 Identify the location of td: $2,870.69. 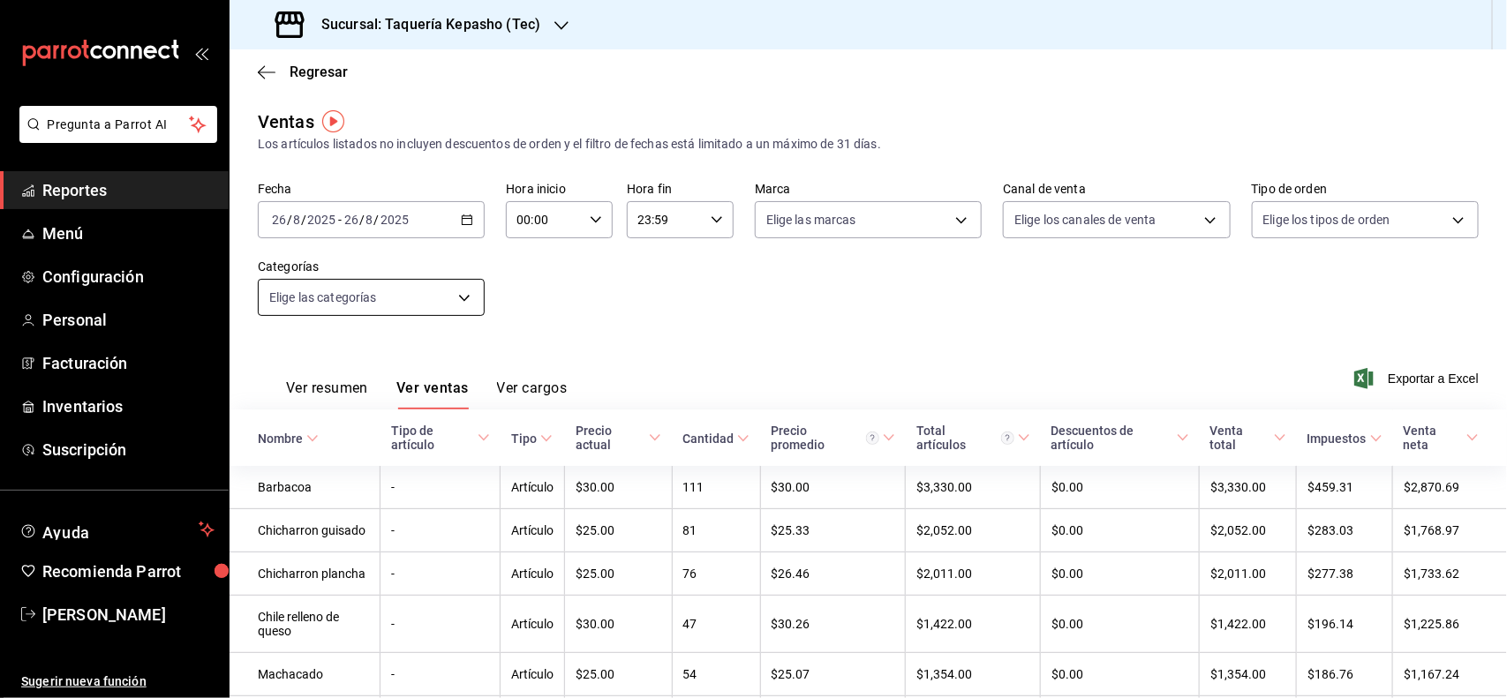
(1450, 487).